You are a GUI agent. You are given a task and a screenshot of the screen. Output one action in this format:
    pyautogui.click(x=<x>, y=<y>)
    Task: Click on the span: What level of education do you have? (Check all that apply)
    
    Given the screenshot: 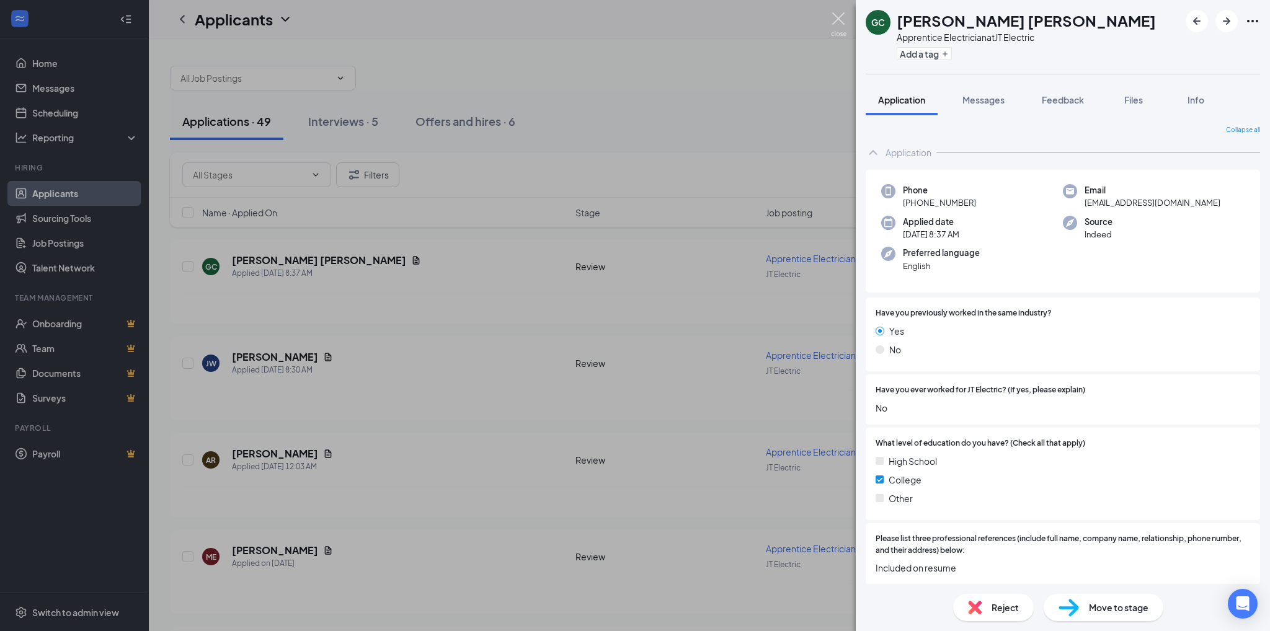 What is the action you would take?
    pyautogui.click(x=980, y=443)
    